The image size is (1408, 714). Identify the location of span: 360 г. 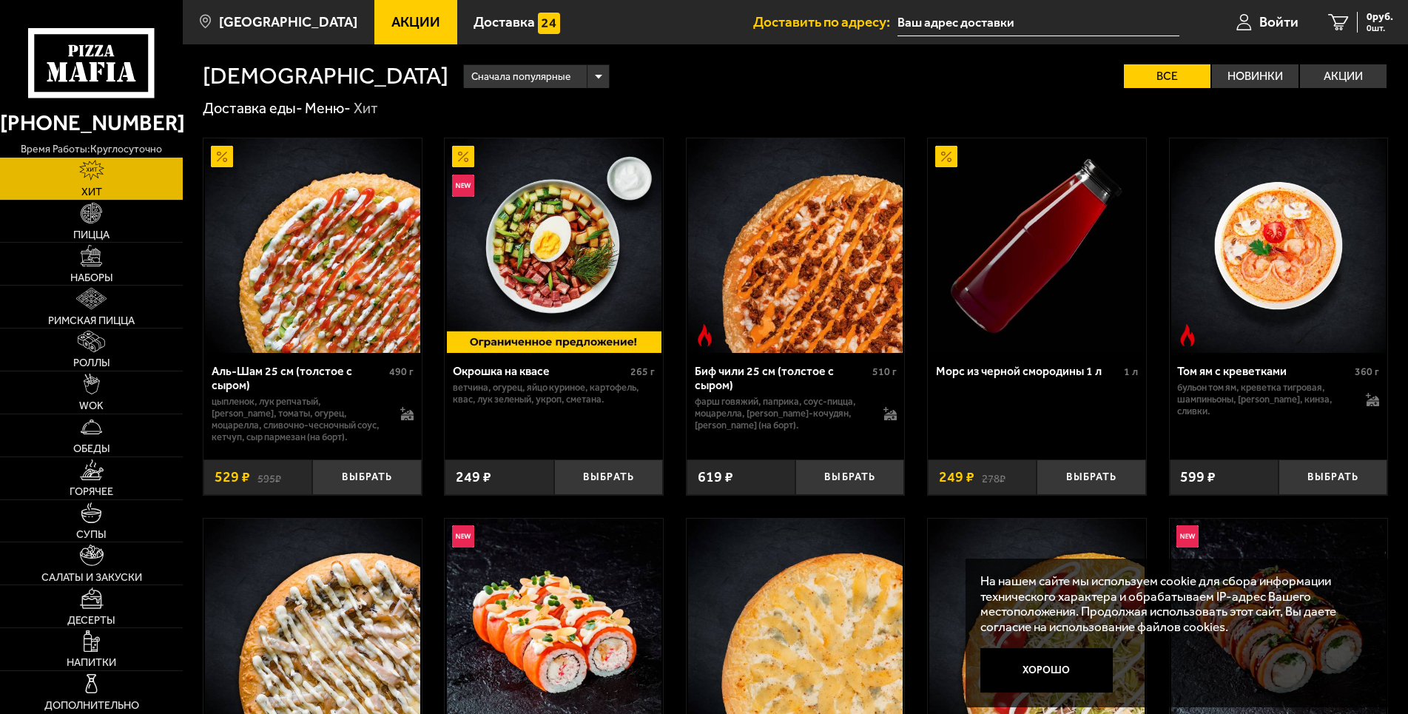
(1367, 372).